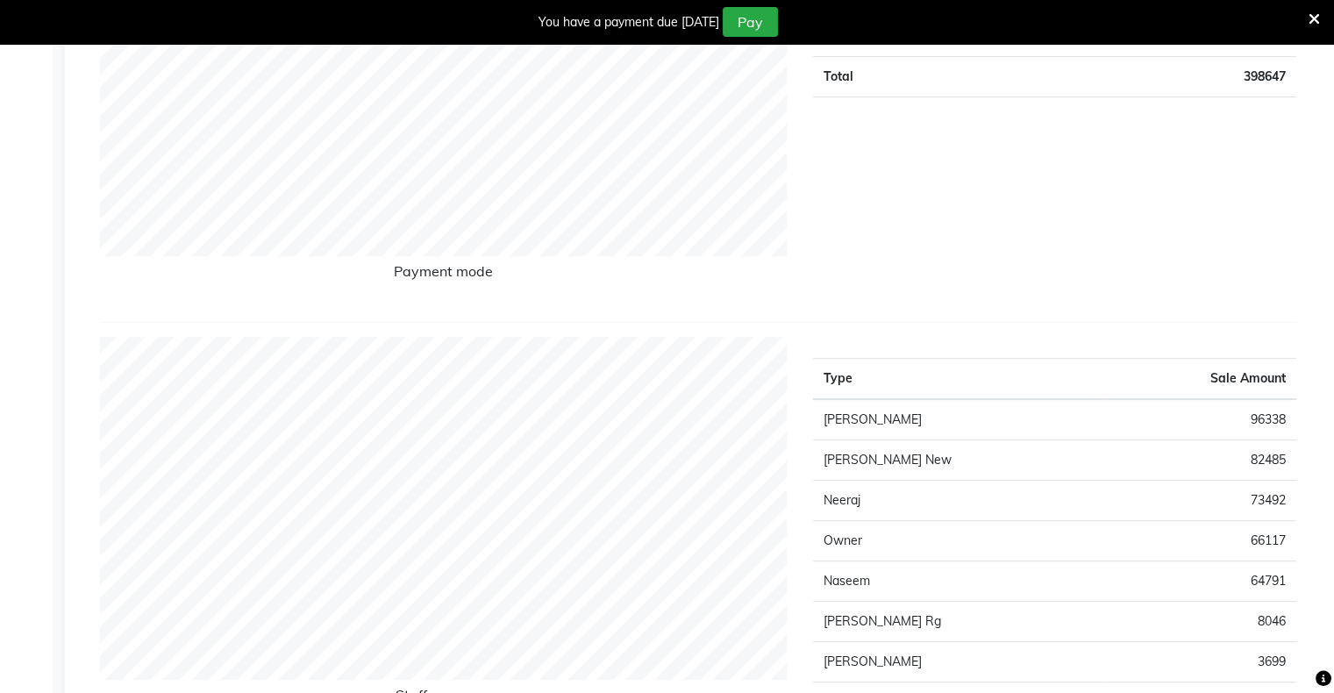 Image resolution: width=1334 pixels, height=693 pixels. Describe the element at coordinates (1201, 500) in the screenshot. I see `td: 73492` at that location.